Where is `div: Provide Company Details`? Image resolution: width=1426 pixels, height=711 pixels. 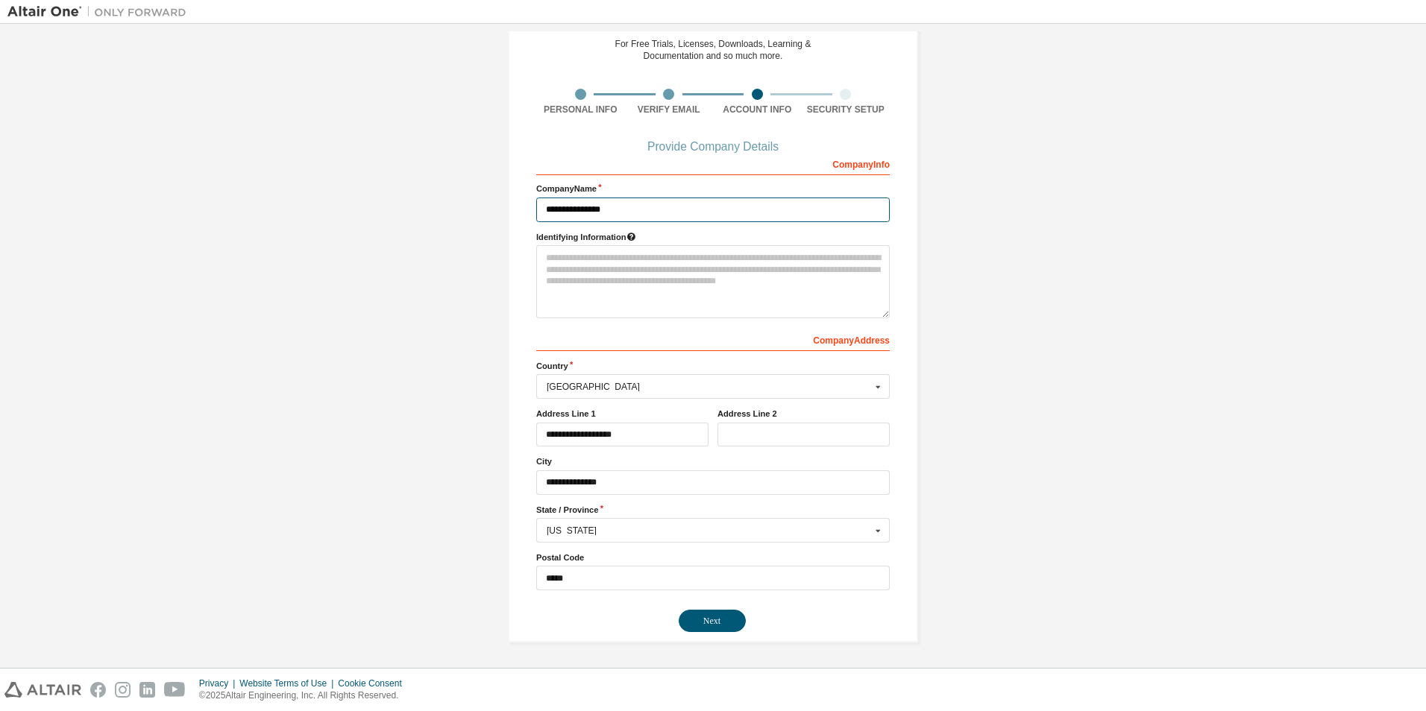 div: Provide Company Details is located at coordinates (713, 147).